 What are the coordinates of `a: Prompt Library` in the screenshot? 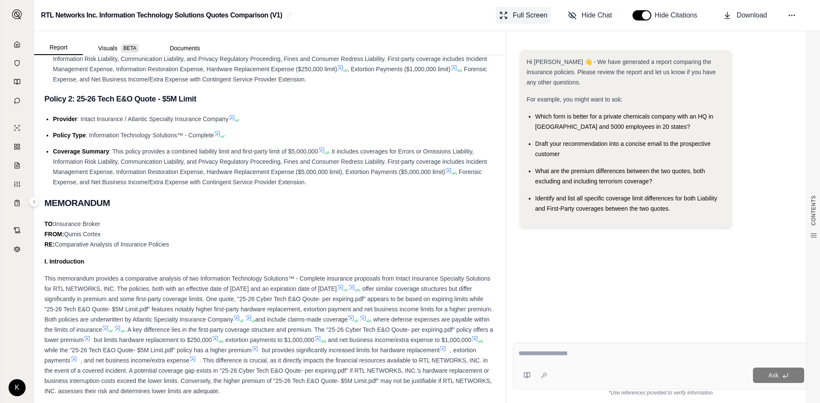 It's located at (17, 82).